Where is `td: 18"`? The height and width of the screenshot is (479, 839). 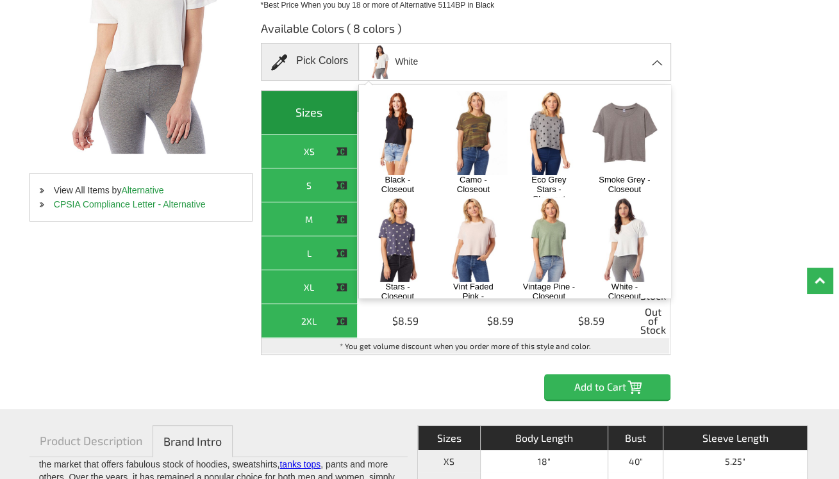 td: 18" is located at coordinates (543, 461).